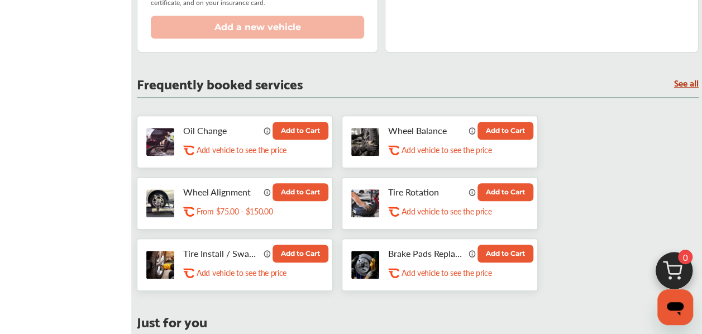  What do you see at coordinates (426, 192) in the screenshot?
I see `p: Tire Rotation` at bounding box center [426, 192].